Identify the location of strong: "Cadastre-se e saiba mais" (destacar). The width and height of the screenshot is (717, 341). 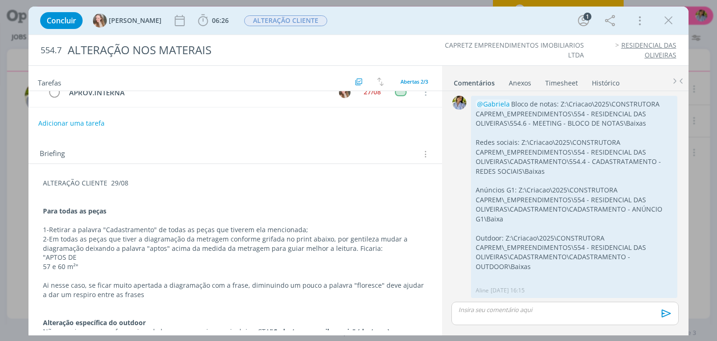
(330, 331).